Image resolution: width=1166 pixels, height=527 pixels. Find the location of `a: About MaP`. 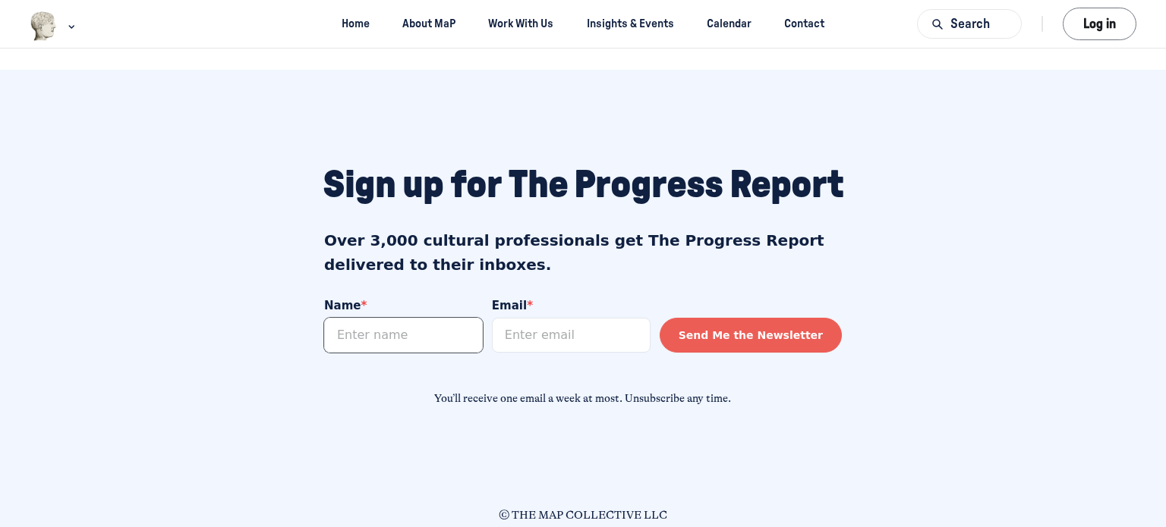

a: About MaP is located at coordinates (429, 24).